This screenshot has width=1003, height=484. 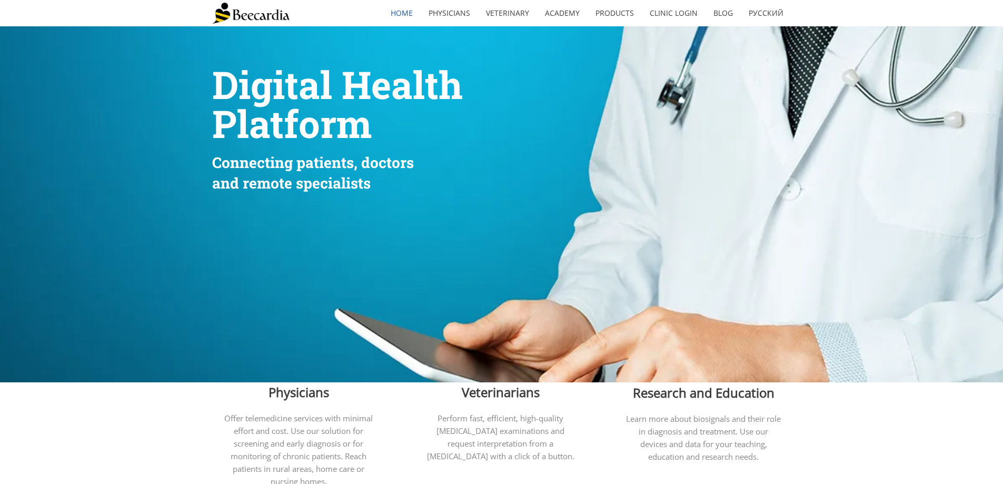 What do you see at coordinates (704, 392) in the screenshot?
I see `span: Research and Education` at bounding box center [704, 392].